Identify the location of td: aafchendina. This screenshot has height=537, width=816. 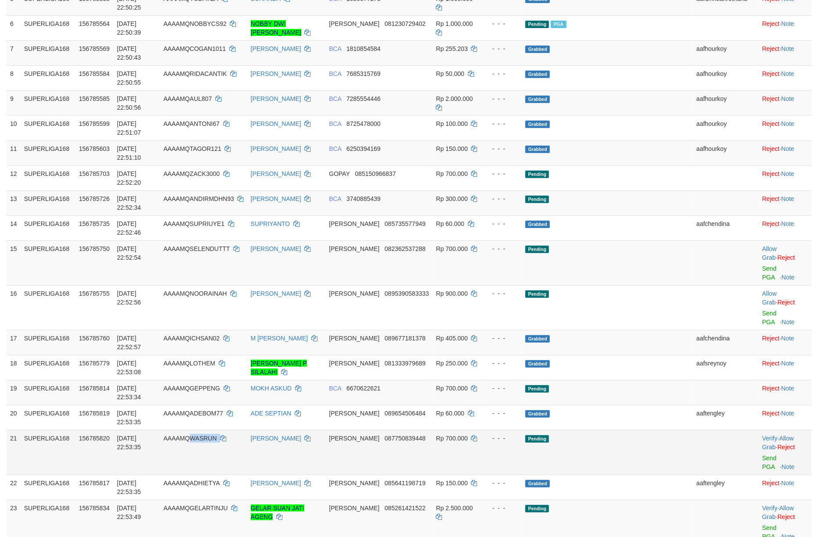
(726, 228).